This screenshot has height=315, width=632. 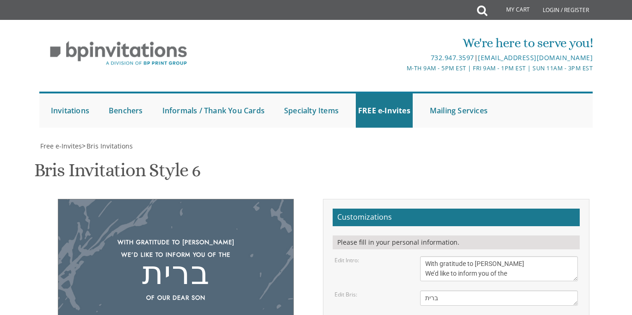 What do you see at coordinates (119, 53) in the screenshot?
I see `img: BP Invitation Loft` at bounding box center [119, 53].